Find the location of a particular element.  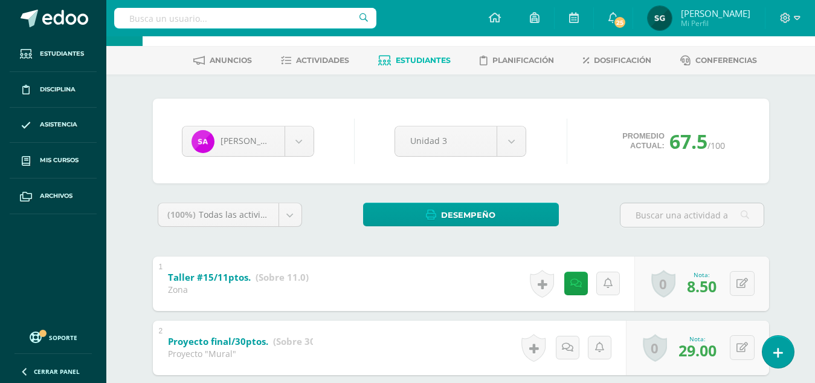

span: 29.00 is located at coordinates (697, 350).